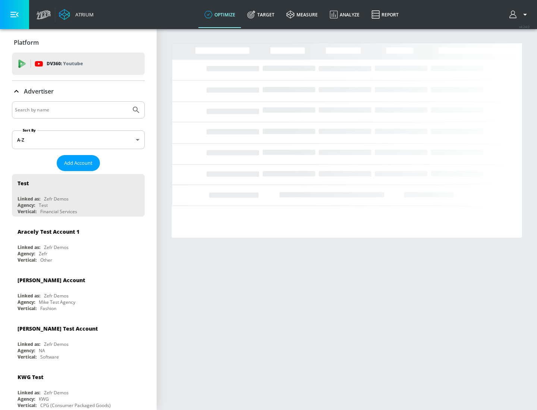 The image size is (537, 410). Describe the element at coordinates (48, 231) in the screenshot. I see `div: Aracely Test Account 1` at that location.